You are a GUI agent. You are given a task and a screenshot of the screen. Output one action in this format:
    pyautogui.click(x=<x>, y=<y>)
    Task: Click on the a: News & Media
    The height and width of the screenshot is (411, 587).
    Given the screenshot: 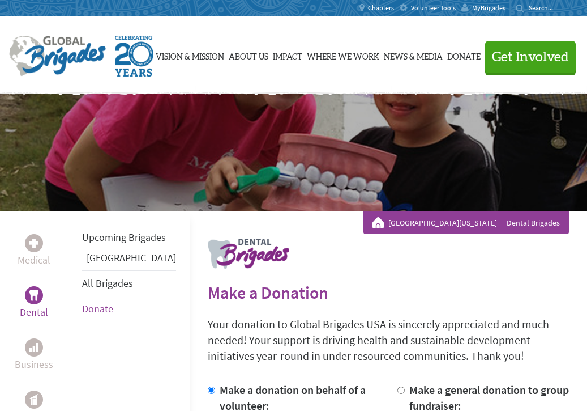 What is the action you would take?
    pyautogui.click(x=413, y=55)
    